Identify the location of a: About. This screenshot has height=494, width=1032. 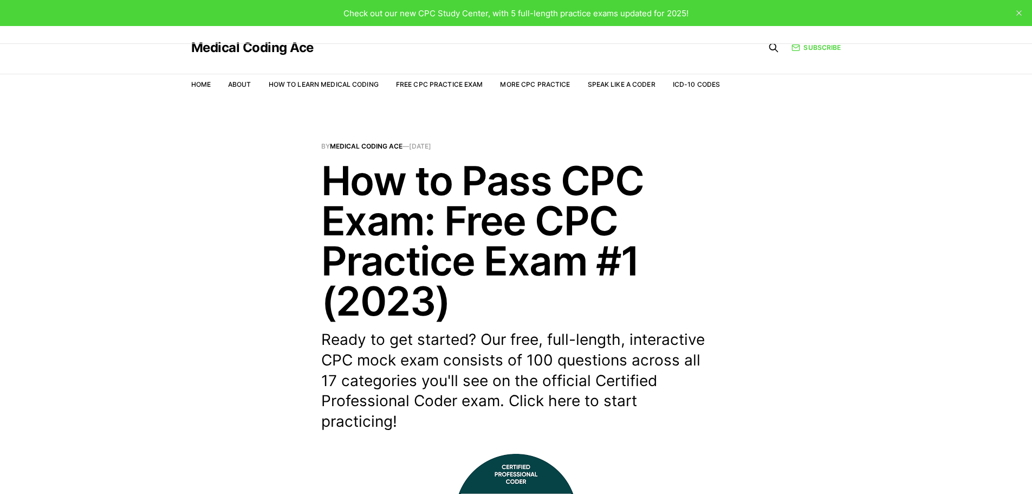
(239, 84).